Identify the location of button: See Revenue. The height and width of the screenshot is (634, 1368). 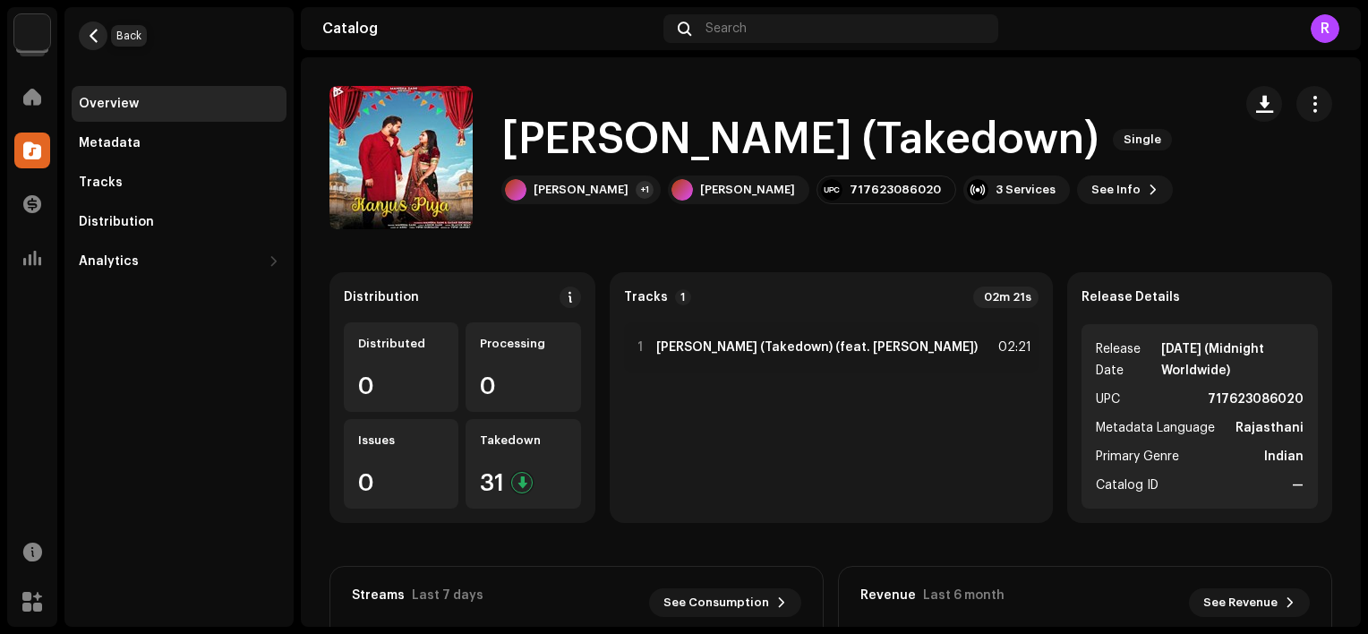
(1249, 603).